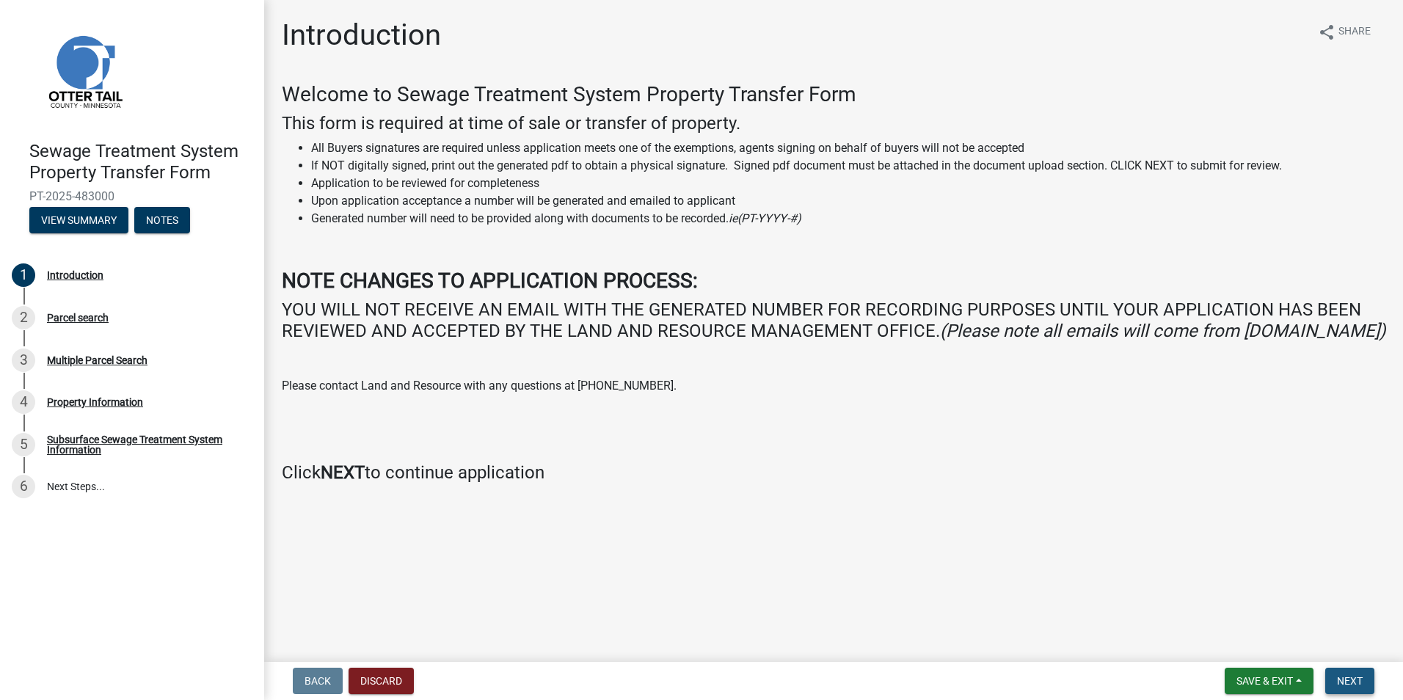 The height and width of the screenshot is (700, 1403). What do you see at coordinates (141, 162) in the screenshot?
I see `h4: Sewage Treatment System Property Transfer Form` at bounding box center [141, 162].